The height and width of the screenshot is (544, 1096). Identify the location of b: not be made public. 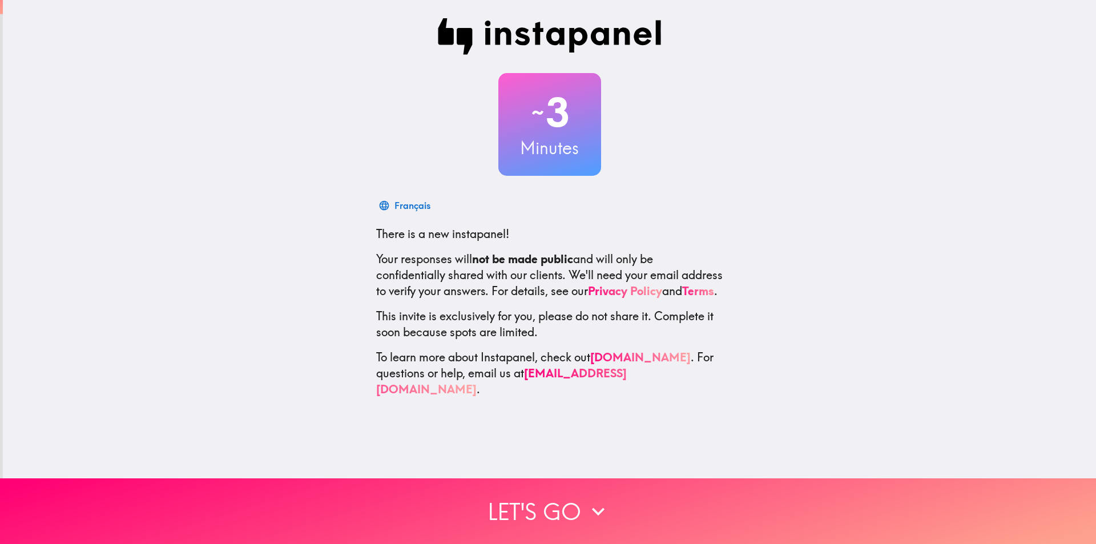
(522, 259).